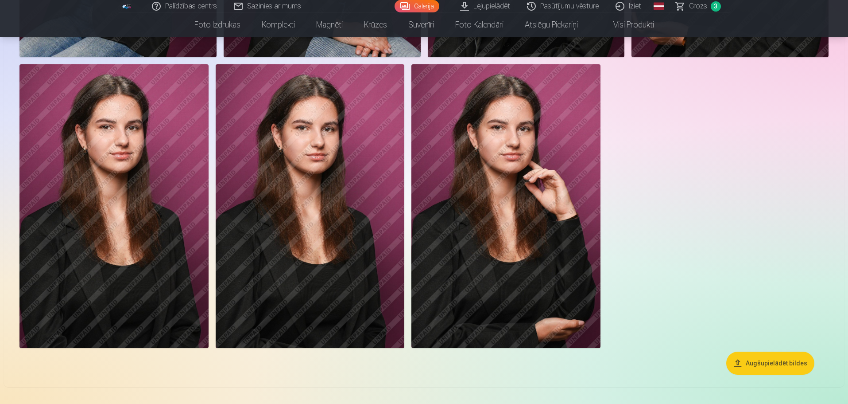  I want to click on button: Augšupielādēt bildes, so click(770, 363).